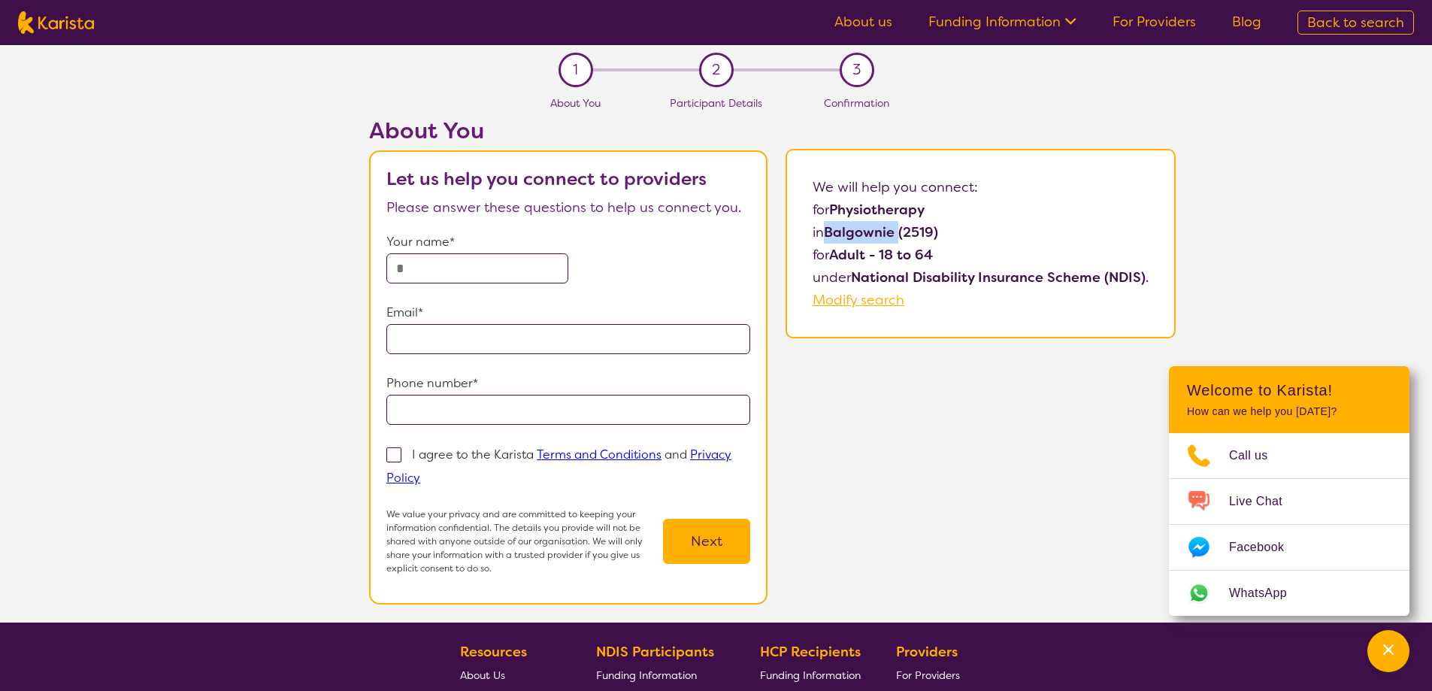 The image size is (1432, 691). I want to click on span: Facebook, so click(1266, 547).